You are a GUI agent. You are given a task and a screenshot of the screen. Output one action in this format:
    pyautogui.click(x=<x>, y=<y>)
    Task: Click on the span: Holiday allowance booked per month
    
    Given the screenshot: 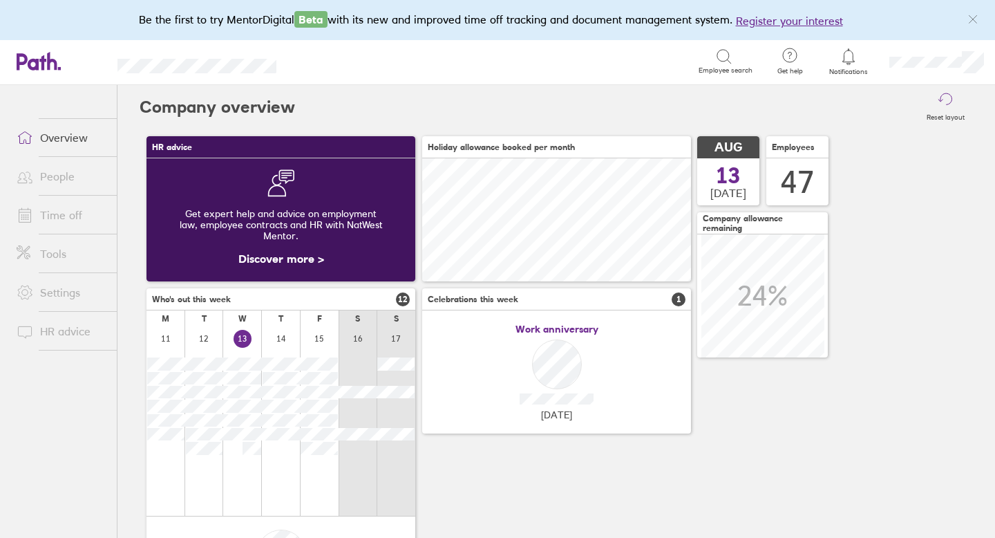 What is the action you would take?
    pyautogui.click(x=501, y=147)
    